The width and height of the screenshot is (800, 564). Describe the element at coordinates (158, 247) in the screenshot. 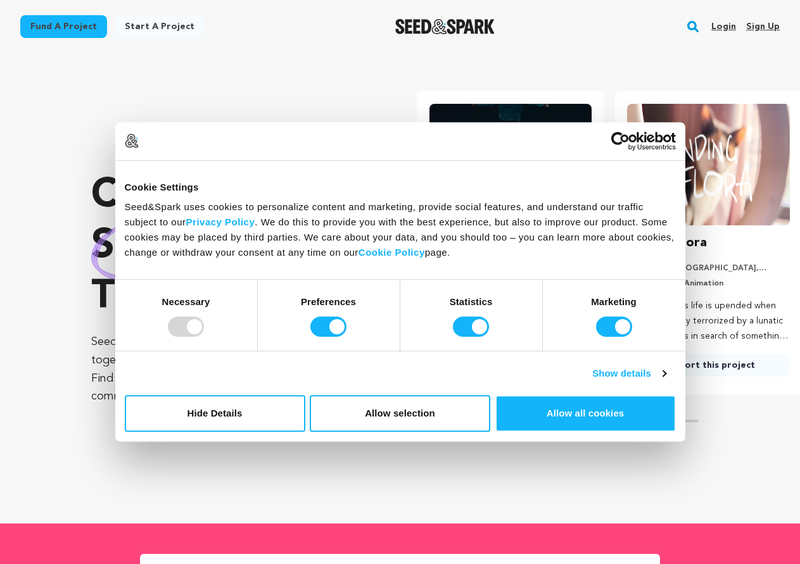

I see `img: hand sketched image` at that location.